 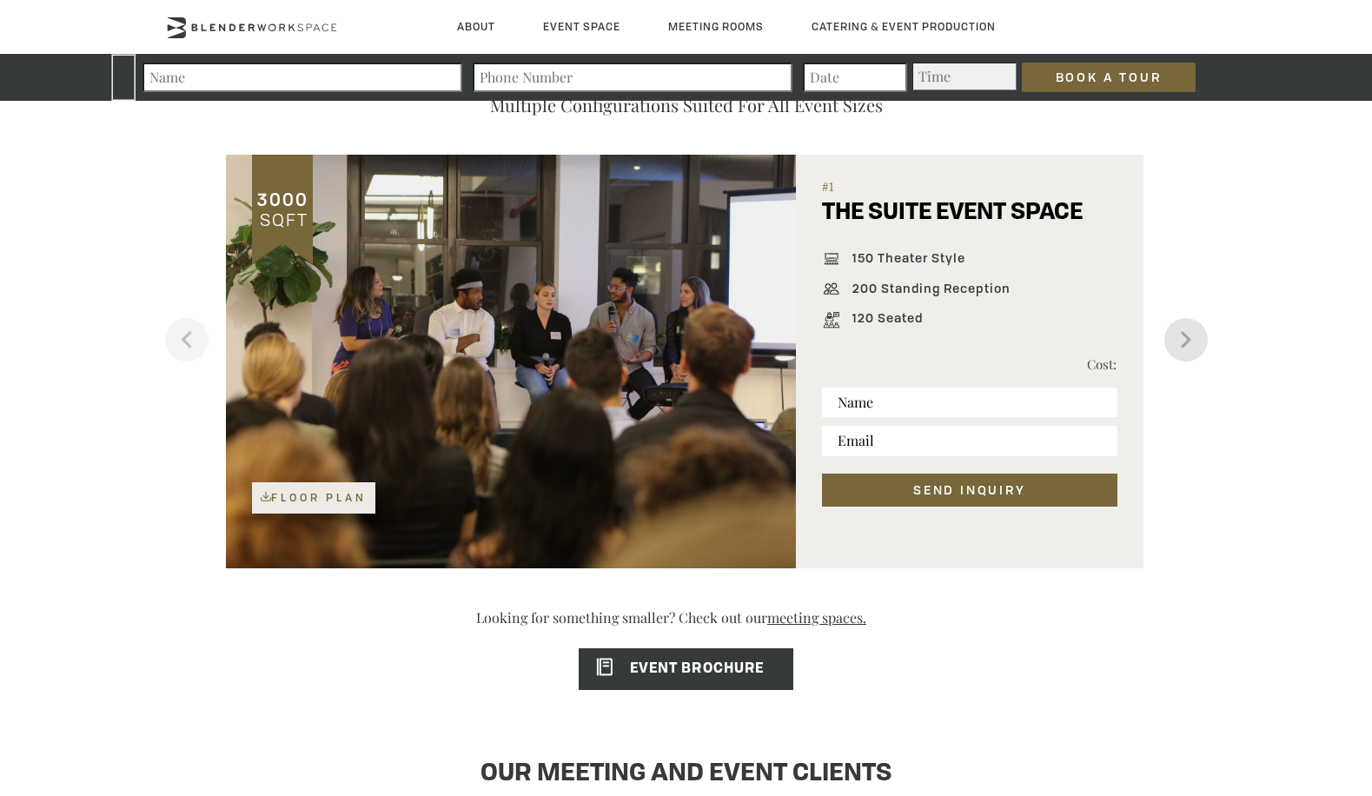 I want to click on span: 3000, so click(x=282, y=199).